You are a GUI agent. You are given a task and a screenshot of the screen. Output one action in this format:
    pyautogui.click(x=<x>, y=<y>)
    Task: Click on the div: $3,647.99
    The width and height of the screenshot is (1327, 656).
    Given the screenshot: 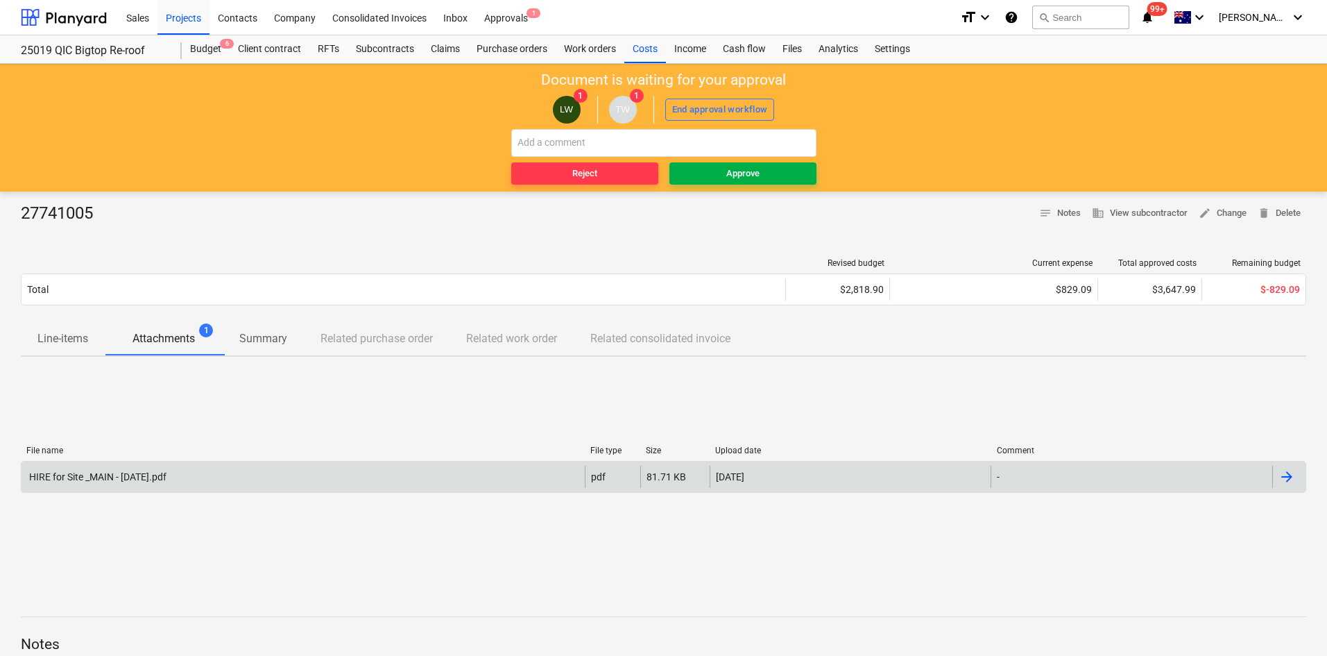 What is the action you would take?
    pyautogui.click(x=1150, y=289)
    